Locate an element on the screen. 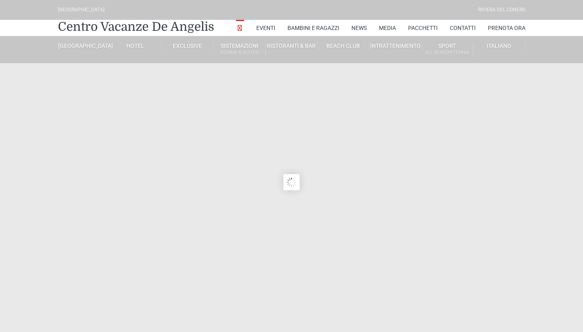 This screenshot has height=332, width=583. a: Bambini e Ragazzi is located at coordinates (313, 28).